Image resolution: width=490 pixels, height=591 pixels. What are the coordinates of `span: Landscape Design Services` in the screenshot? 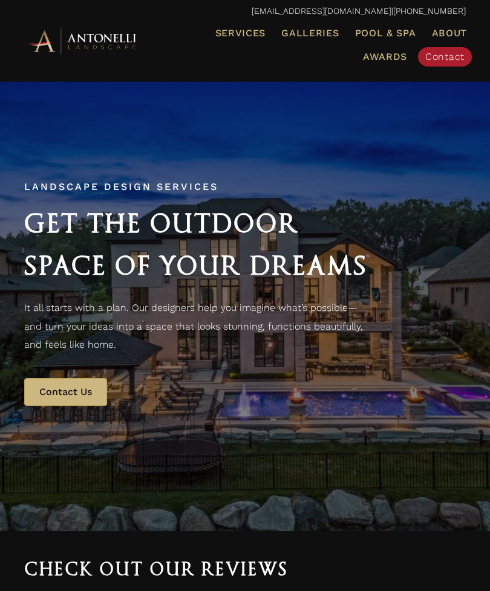 It's located at (121, 186).